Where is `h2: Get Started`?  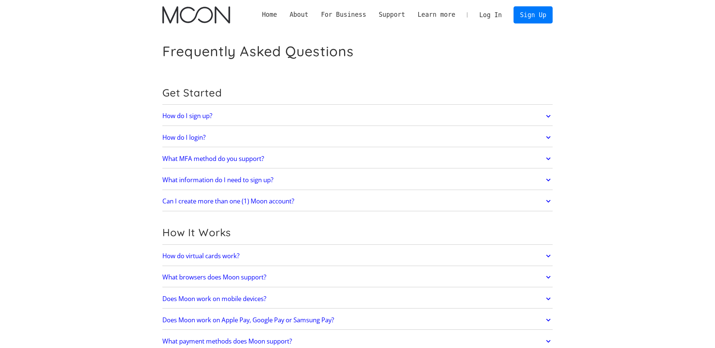
h2: Get Started is located at coordinates (358, 93).